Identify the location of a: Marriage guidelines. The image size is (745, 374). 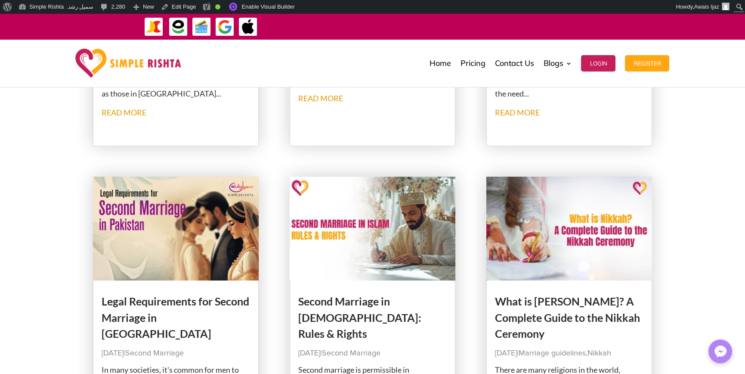
(552, 353).